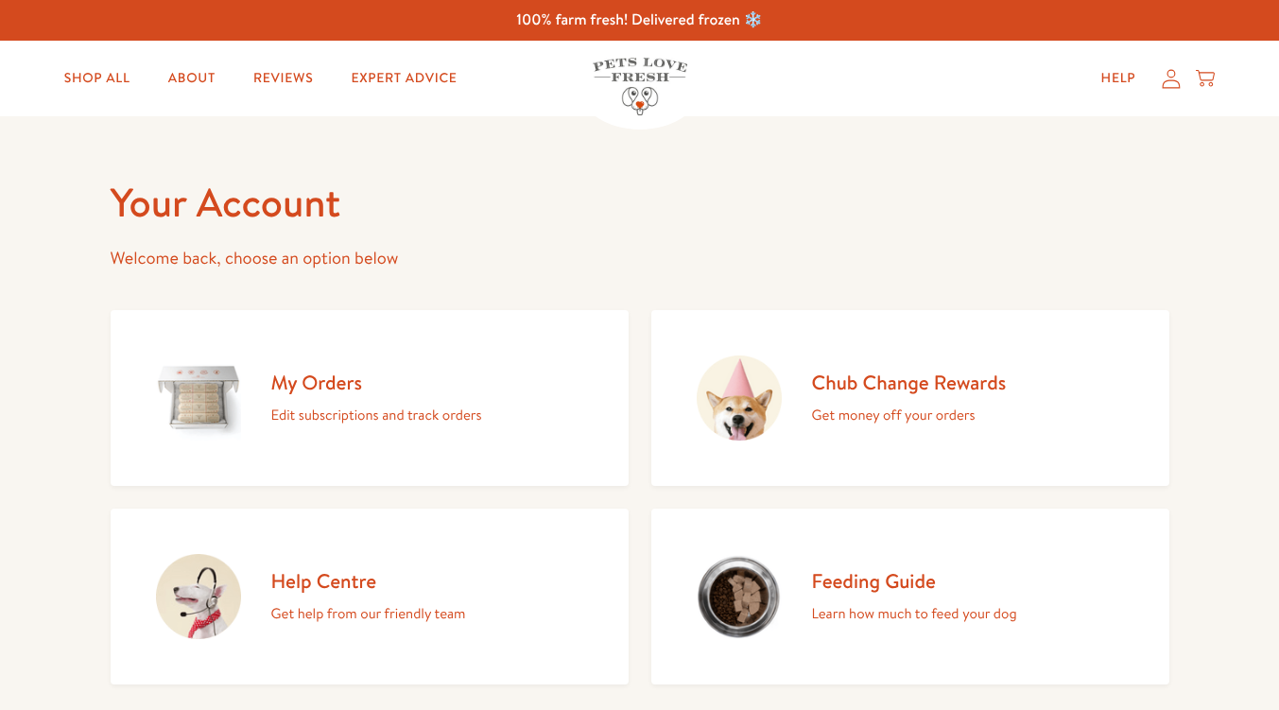  I want to click on p: Learn how much to feed your dog, so click(914, 613).